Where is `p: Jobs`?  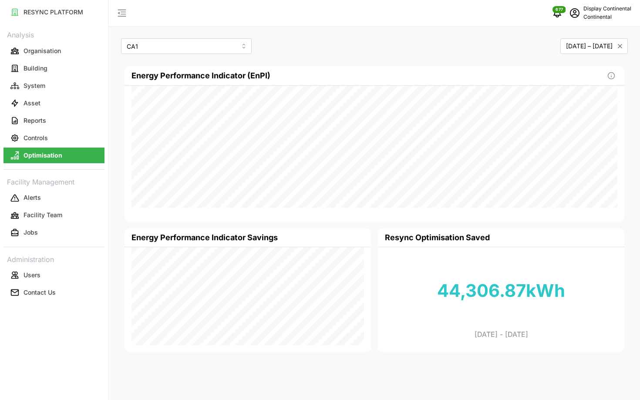 p: Jobs is located at coordinates (30, 232).